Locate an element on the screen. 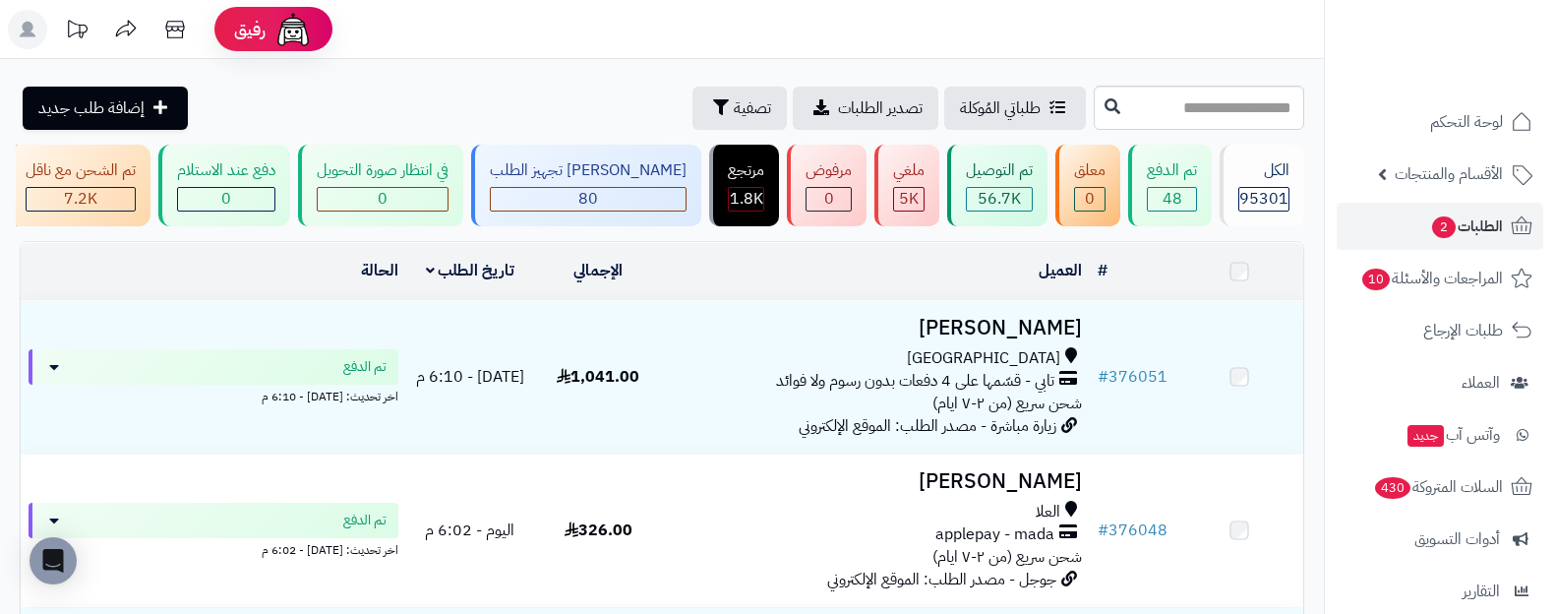 This screenshot has height=614, width=1555. span: 430 is located at coordinates (1393, 488).